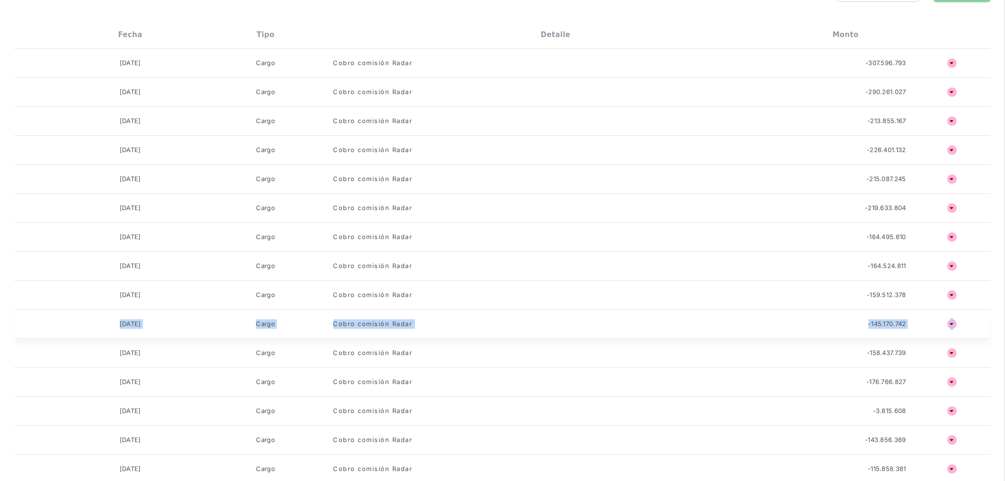 The width and height of the screenshot is (1005, 481). Describe the element at coordinates (888, 324) in the screenshot. I see `div: -145.170.742` at that location.